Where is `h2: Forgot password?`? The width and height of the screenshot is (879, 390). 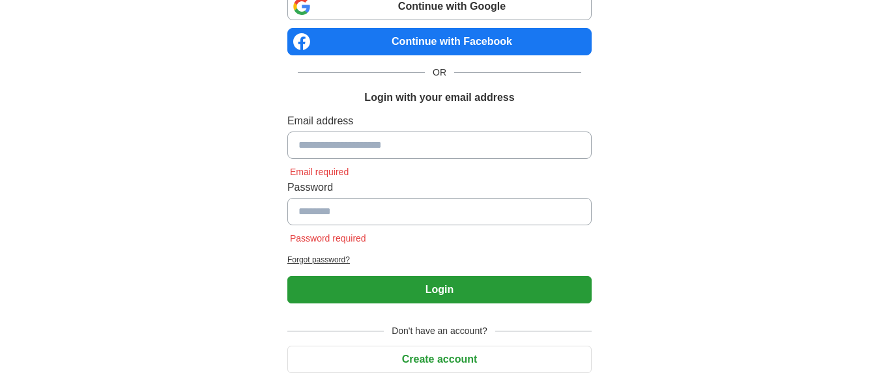 h2: Forgot password? is located at coordinates (439, 260).